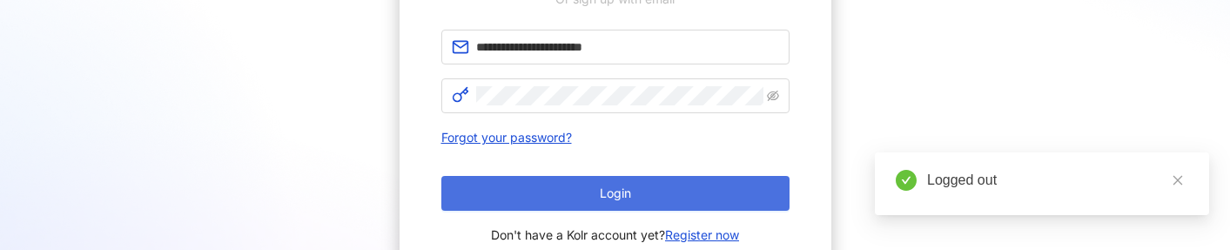 The height and width of the screenshot is (250, 1230). I want to click on span: Don't have a Kolr account yet?, so click(615, 235).